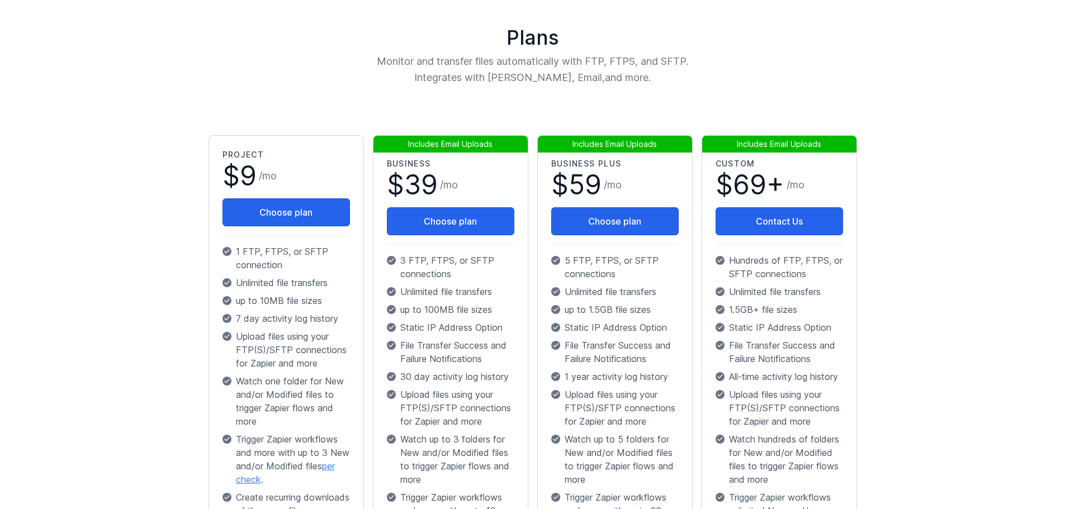 The image size is (1065, 509). I want to click on p: Hundreds of FTP, FTPS, or SFTP connections, so click(780, 267).